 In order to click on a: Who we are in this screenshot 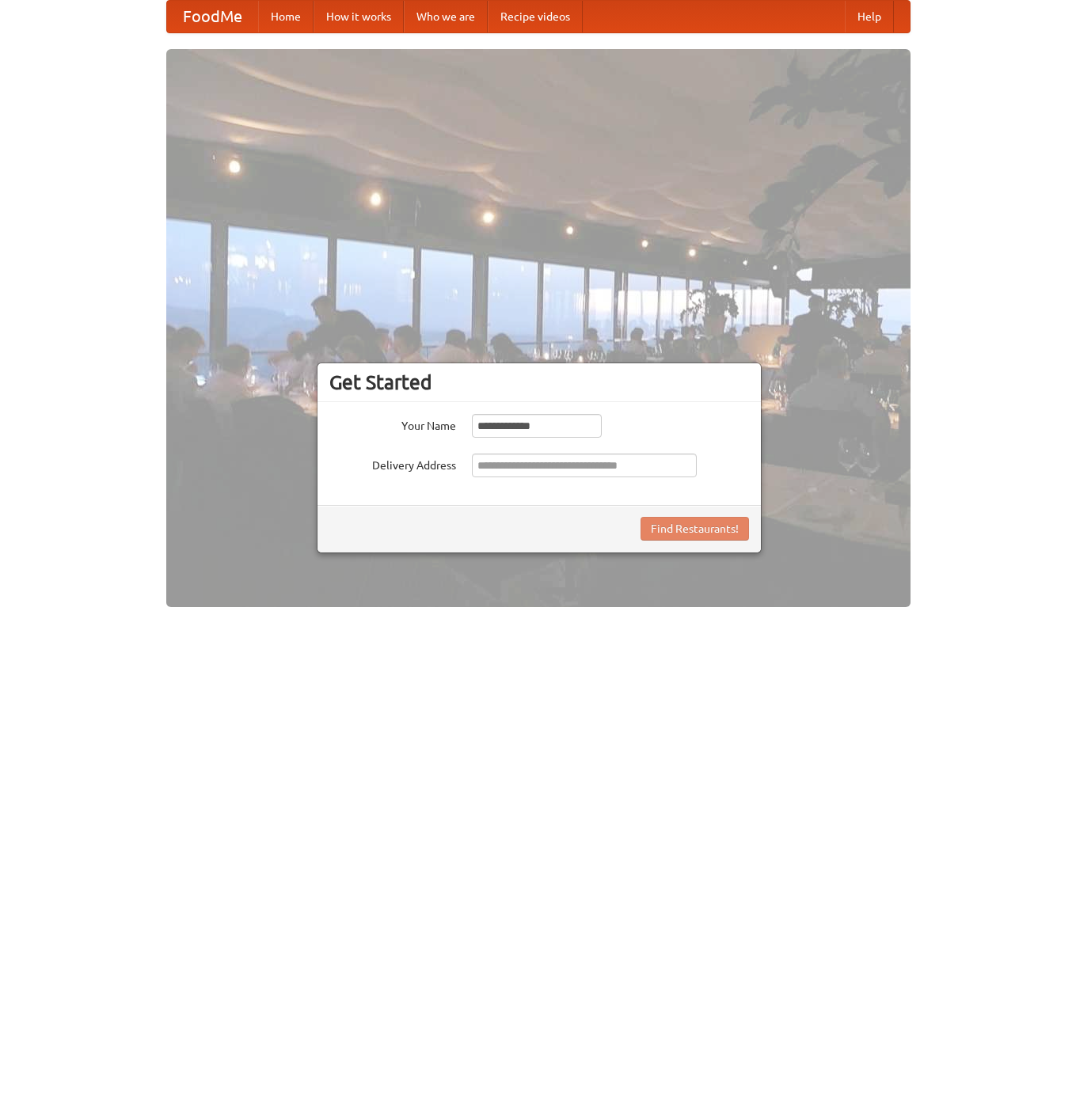, I will do `click(446, 17)`.